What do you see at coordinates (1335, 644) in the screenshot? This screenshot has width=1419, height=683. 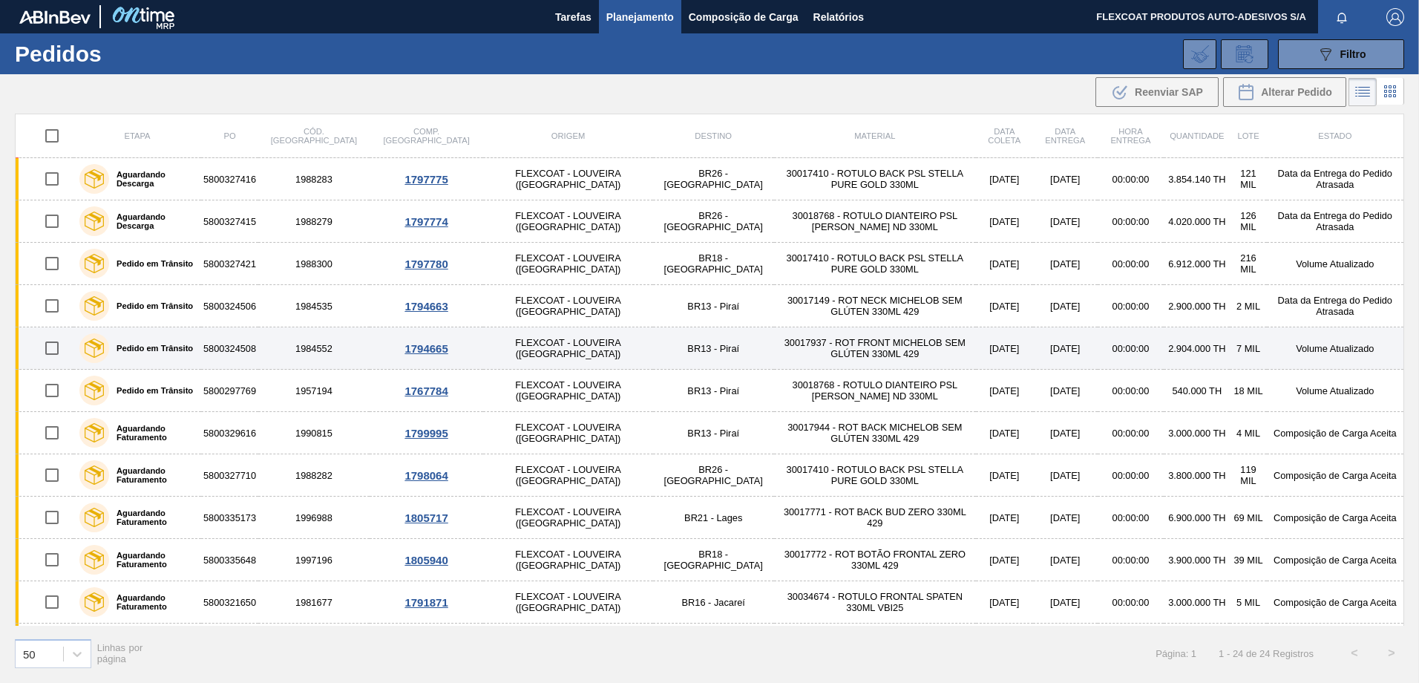 I see `td: Renegociação Emergencial de Pedido Aceita` at bounding box center [1335, 644].